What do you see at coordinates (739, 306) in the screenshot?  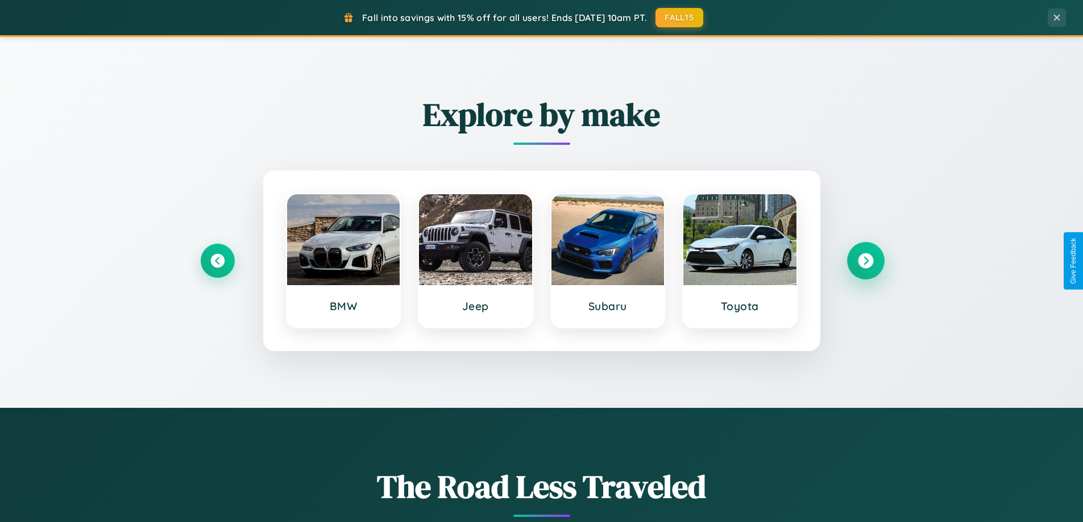 I see `h3: Toyota` at bounding box center [739, 306].